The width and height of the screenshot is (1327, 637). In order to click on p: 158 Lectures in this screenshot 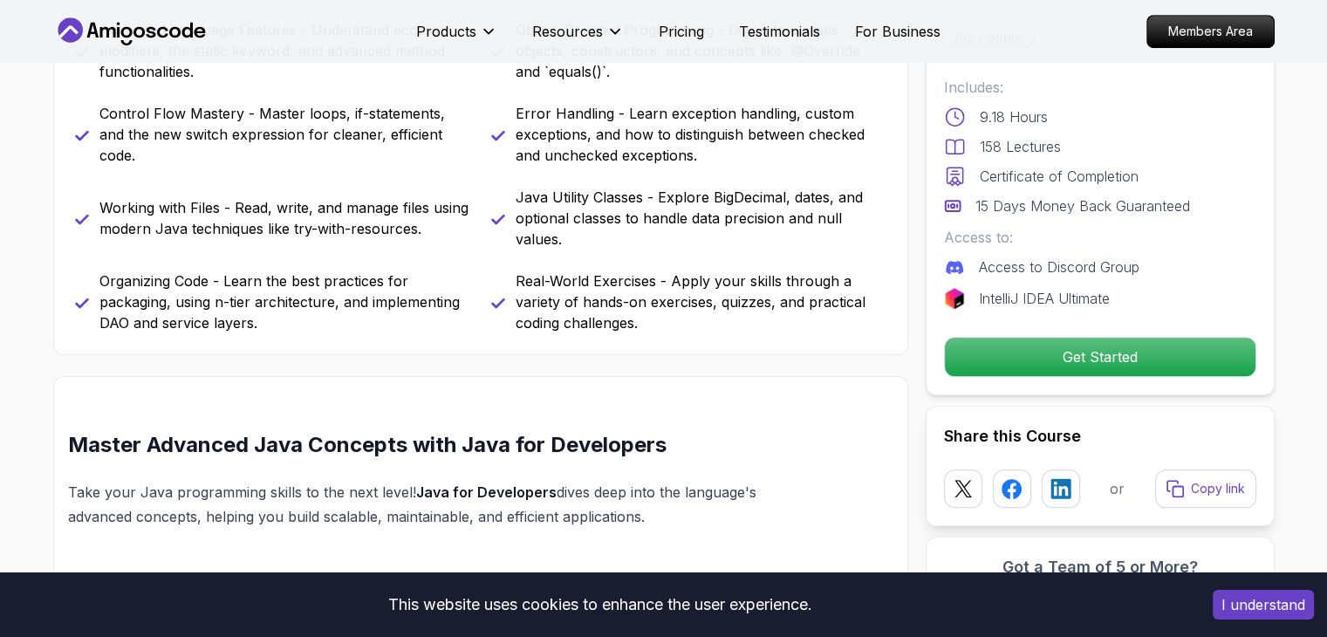, I will do `click(1020, 147)`.